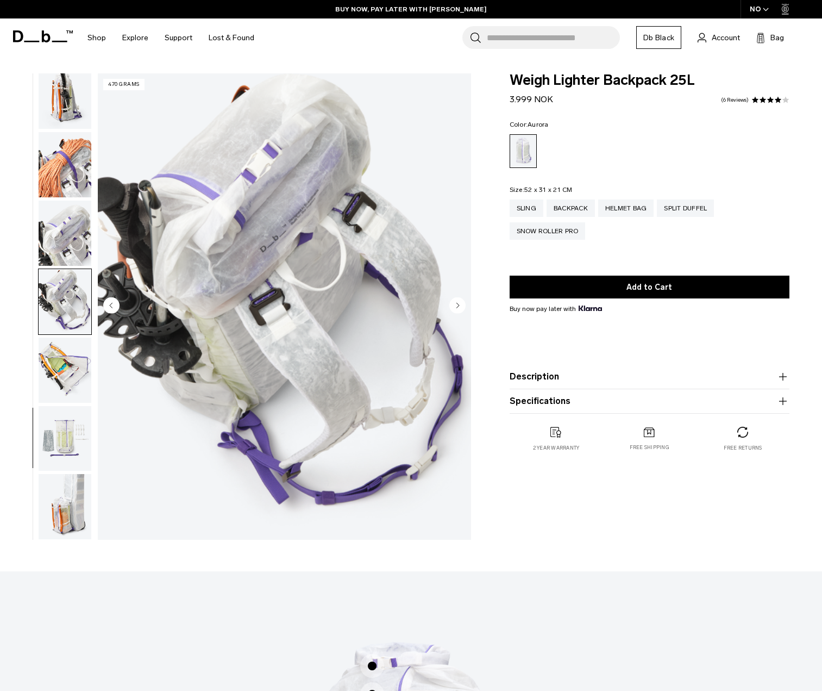 The height and width of the screenshot is (691, 822). What do you see at coordinates (541, 190) in the screenshot?
I see `legend: Size:` at bounding box center [541, 190].